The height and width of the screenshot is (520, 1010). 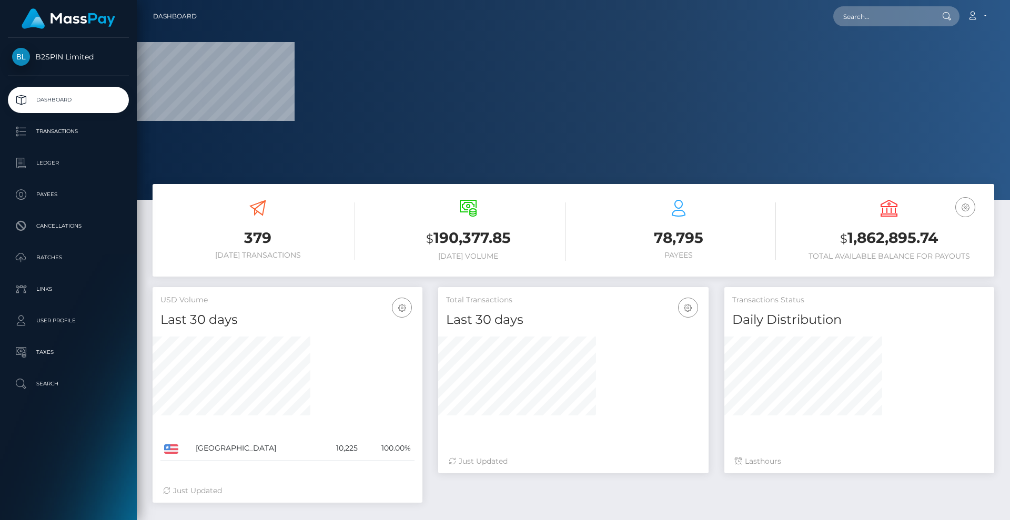 I want to click on p: Ledger, so click(x=68, y=163).